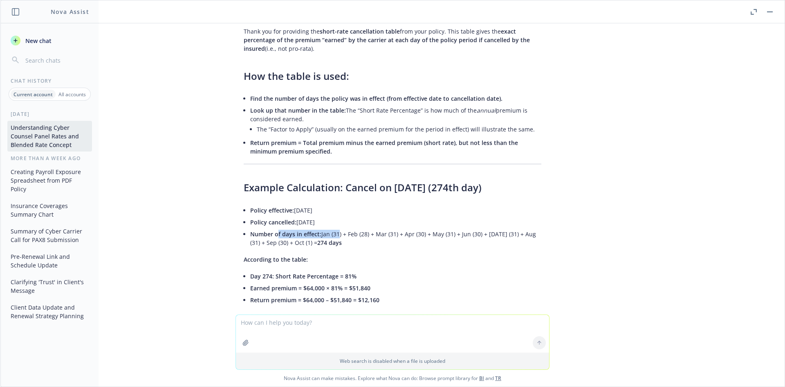 The height and width of the screenshot is (387, 785). Describe the element at coordinates (393, 378) in the screenshot. I see `span: Nova Assist can make mistakes. Explore what Nova can do: Browse prompt library for and` at that location.